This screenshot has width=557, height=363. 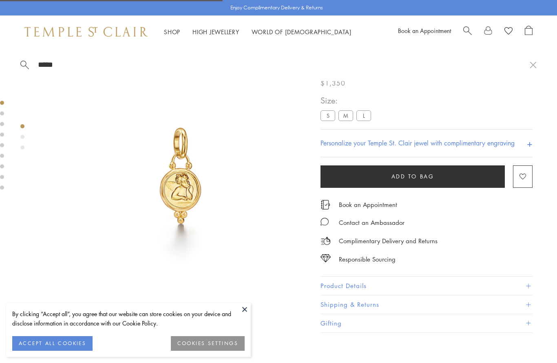 What do you see at coordinates (325, 241) in the screenshot?
I see `img: icon_delivery.svg` at bounding box center [325, 241].